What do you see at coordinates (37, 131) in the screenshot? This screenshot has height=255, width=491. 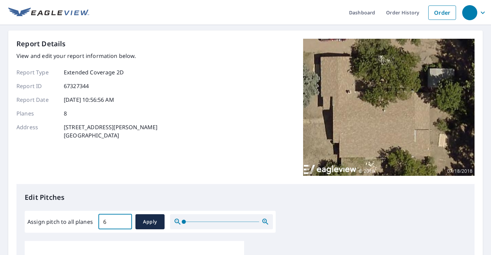 I see `p: Address` at bounding box center [37, 131].